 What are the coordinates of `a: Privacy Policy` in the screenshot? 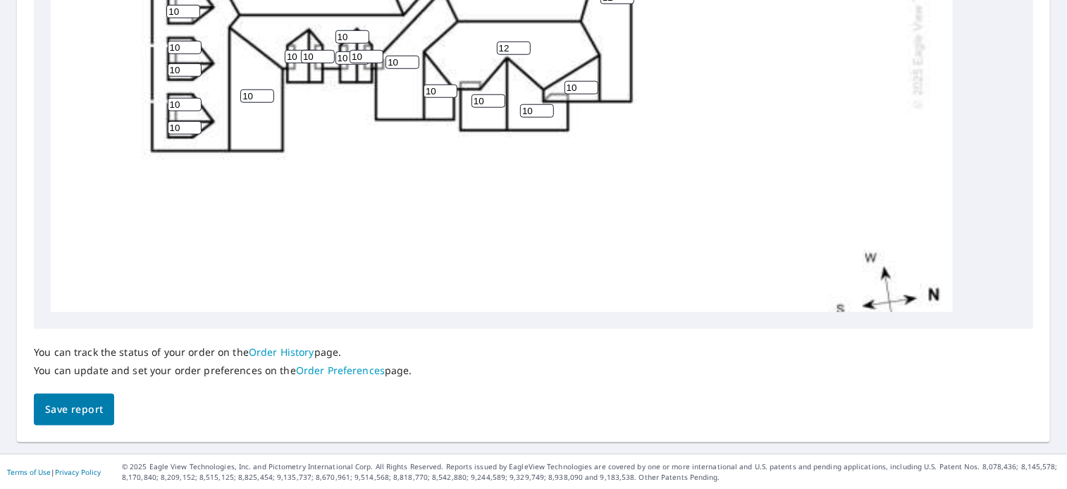 It's located at (78, 472).